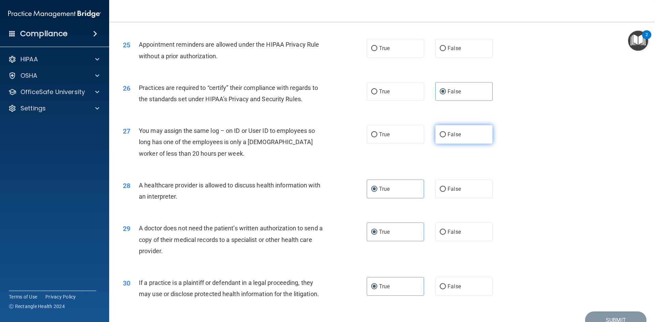 This screenshot has width=655, height=322. I want to click on p: HIPAA, so click(29, 59).